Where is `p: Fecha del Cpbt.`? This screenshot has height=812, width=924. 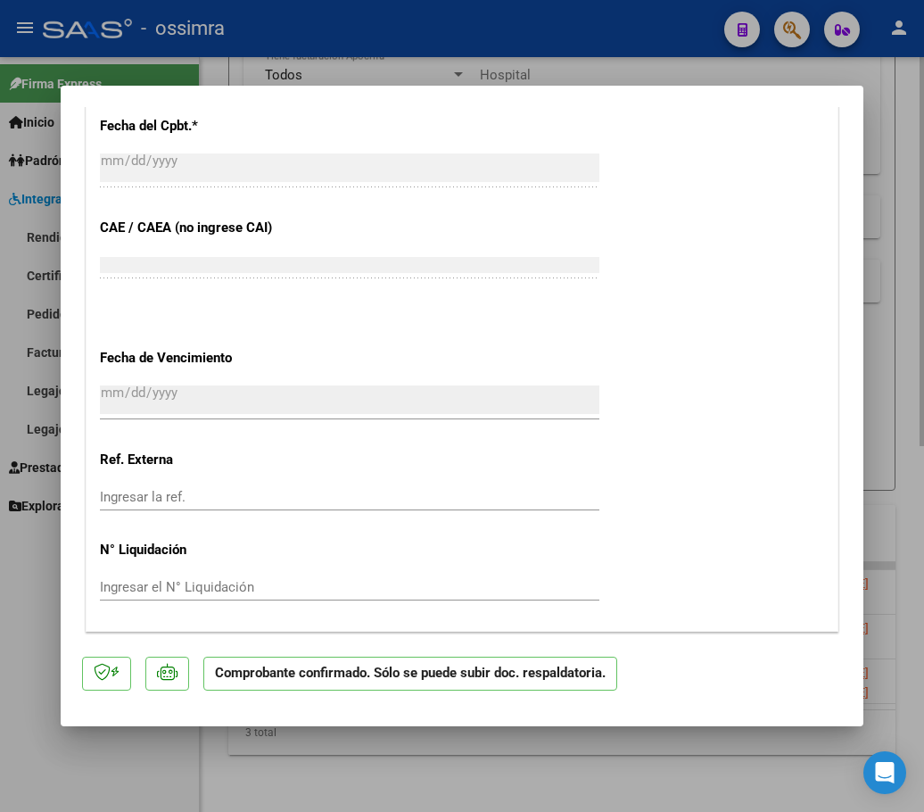 p: Fecha del Cpbt. is located at coordinates (209, 126).